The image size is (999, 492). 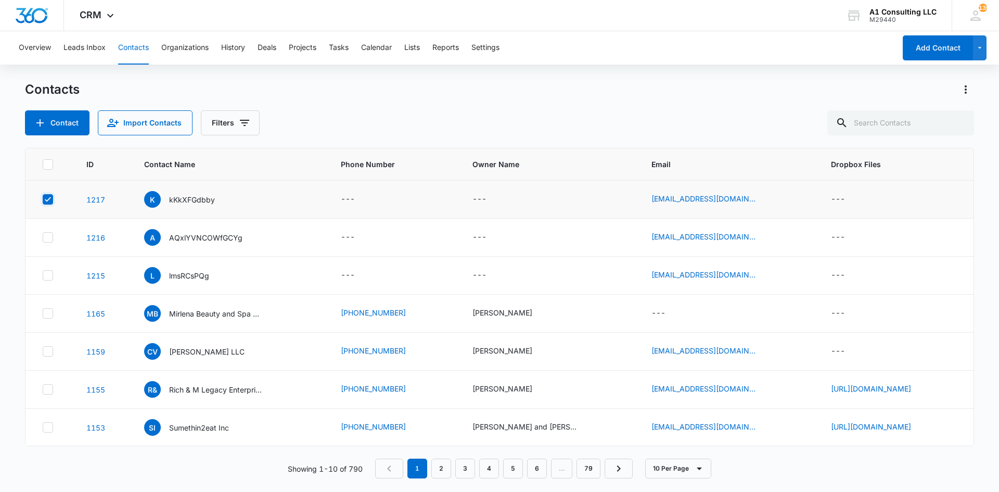 I want to click on a: Navigate to contact details page for Sumethin2eat Inc, so click(x=96, y=427).